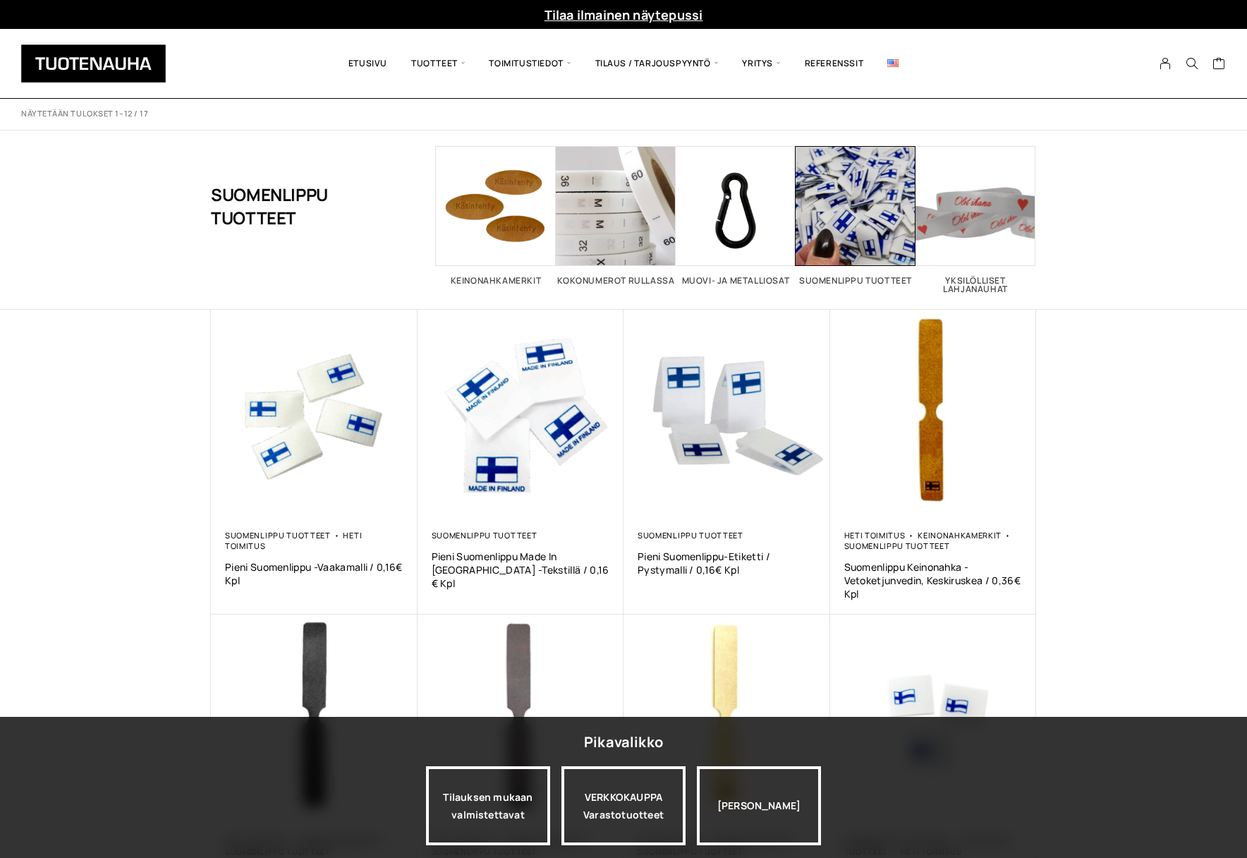 This screenshot has height=858, width=1247. Describe the element at coordinates (314, 573) in the screenshot. I see `span: Pieni Suomenlippu -vaakamalli / 0,16€ kpl` at that location.